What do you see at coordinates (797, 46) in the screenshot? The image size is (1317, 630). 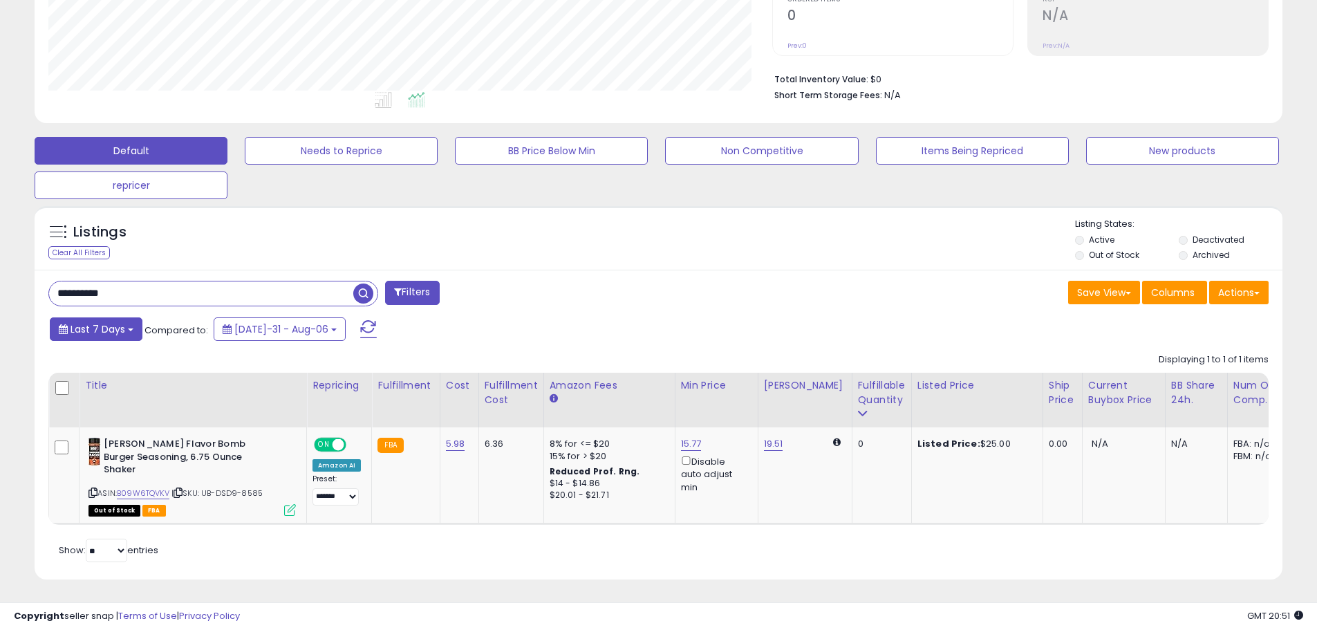 I see `small: Prev: 0` at bounding box center [797, 46].